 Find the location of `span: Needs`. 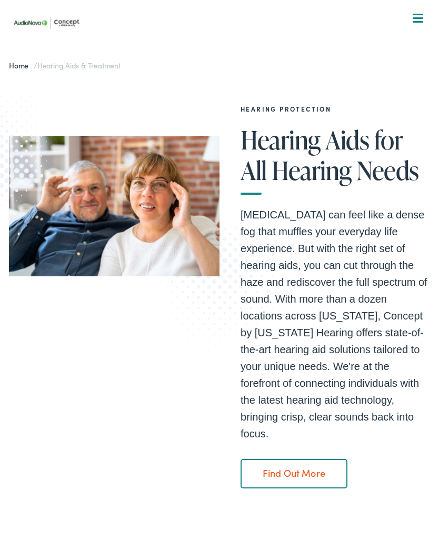

span: Needs is located at coordinates (387, 170).